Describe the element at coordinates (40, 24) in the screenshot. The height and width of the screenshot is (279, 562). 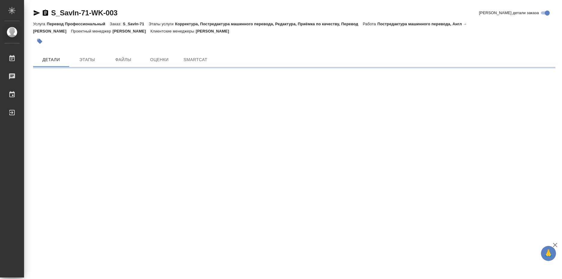
I see `p: Услуга` at that location.